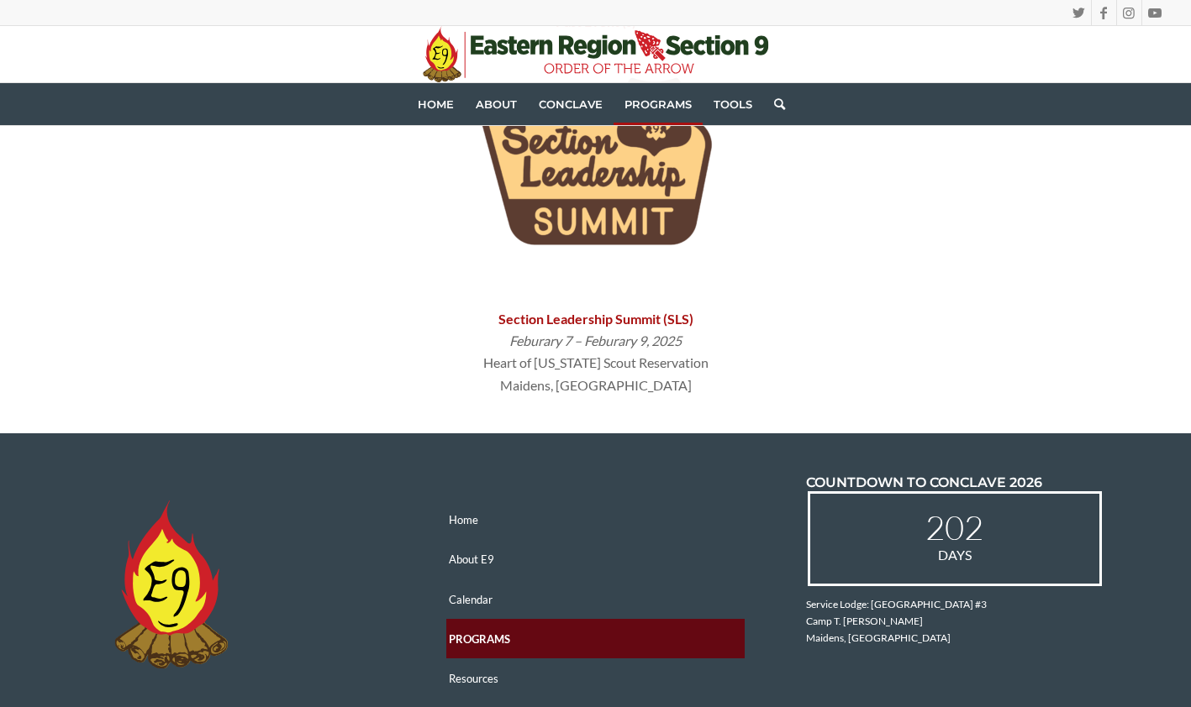 Image resolution: width=1191 pixels, height=707 pixels. I want to click on span: Programs, so click(658, 104).